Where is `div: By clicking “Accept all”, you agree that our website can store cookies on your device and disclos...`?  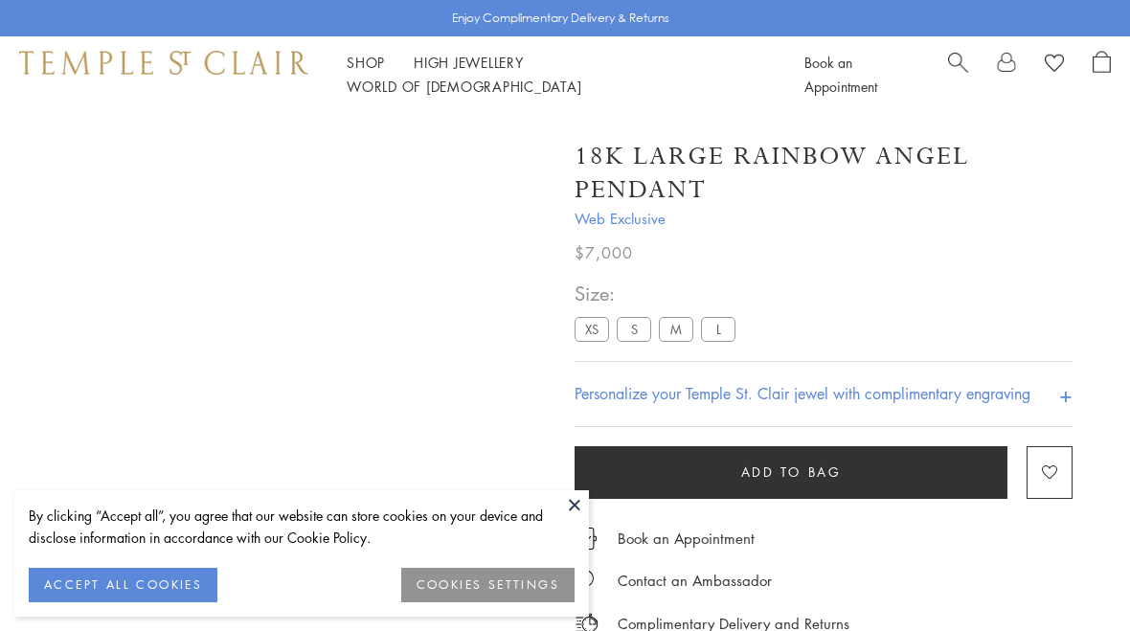
div: By clicking “Accept all”, you agree that our website can store cookies on your device and disclos... is located at coordinates (302, 527).